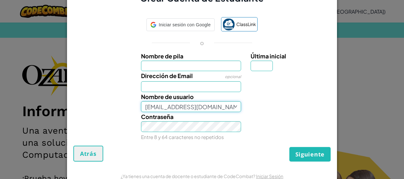  Describe the element at coordinates (246, 24) in the screenshot. I see `span: ClassLink` at that location.